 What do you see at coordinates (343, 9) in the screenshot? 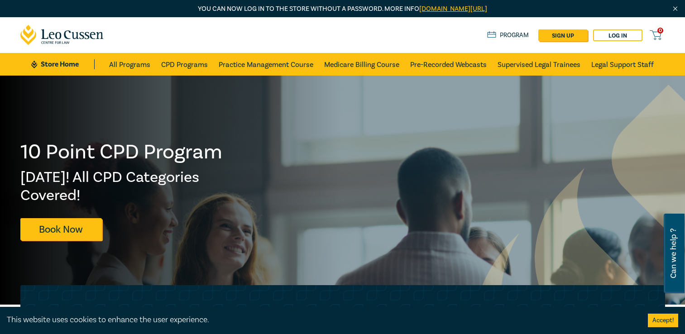
I see `p: You can now log in to the store without a password. More info` at bounding box center [343, 9].